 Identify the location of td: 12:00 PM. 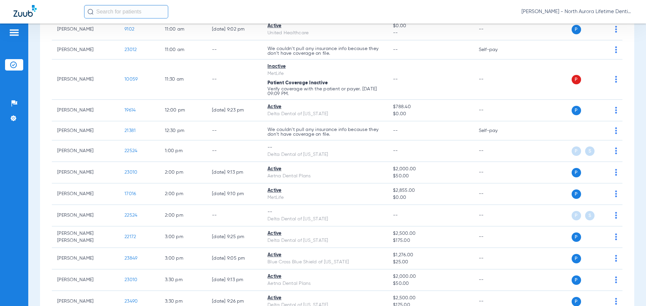
(183, 111).